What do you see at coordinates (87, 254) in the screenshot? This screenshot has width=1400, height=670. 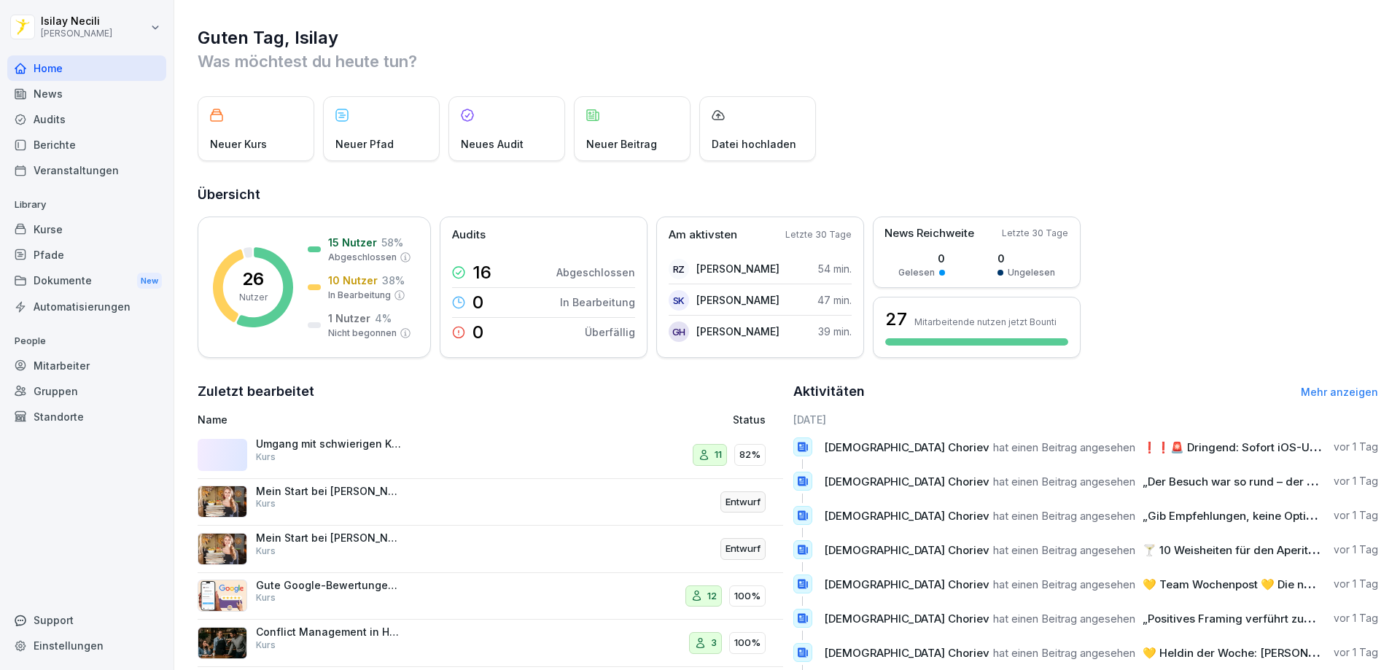 I see `a: Pfade` at bounding box center [87, 254].